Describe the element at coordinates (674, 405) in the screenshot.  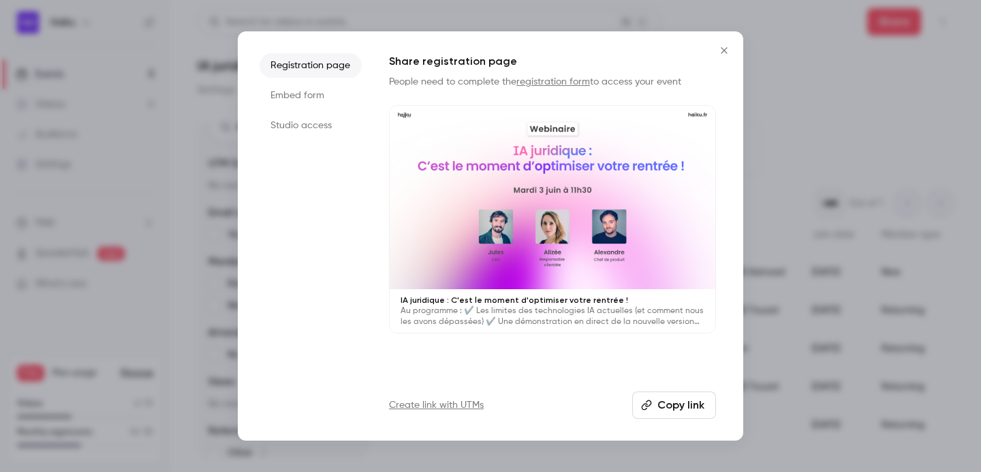
I see `button: Copy link` at that location.